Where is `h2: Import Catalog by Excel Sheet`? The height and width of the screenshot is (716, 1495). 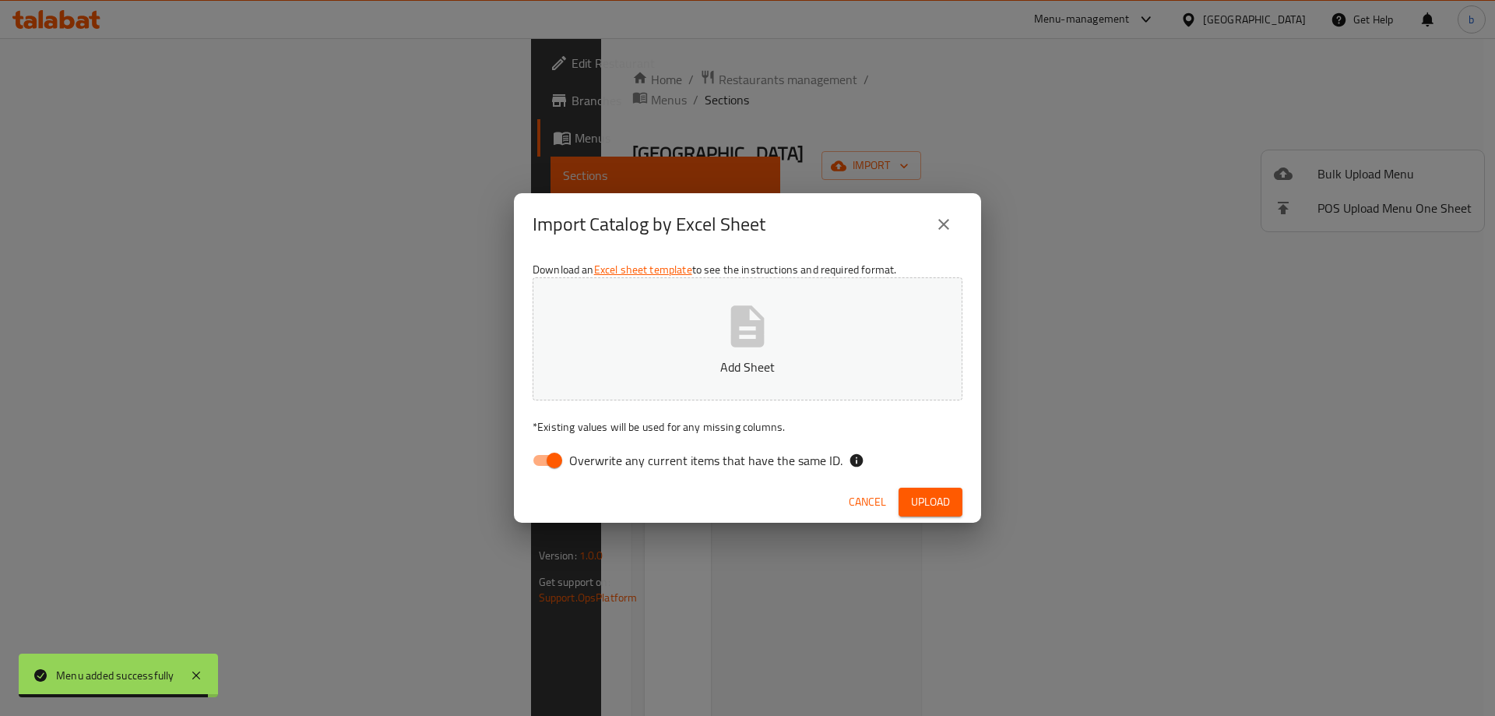
h2: Import Catalog by Excel Sheet is located at coordinates (649, 224).